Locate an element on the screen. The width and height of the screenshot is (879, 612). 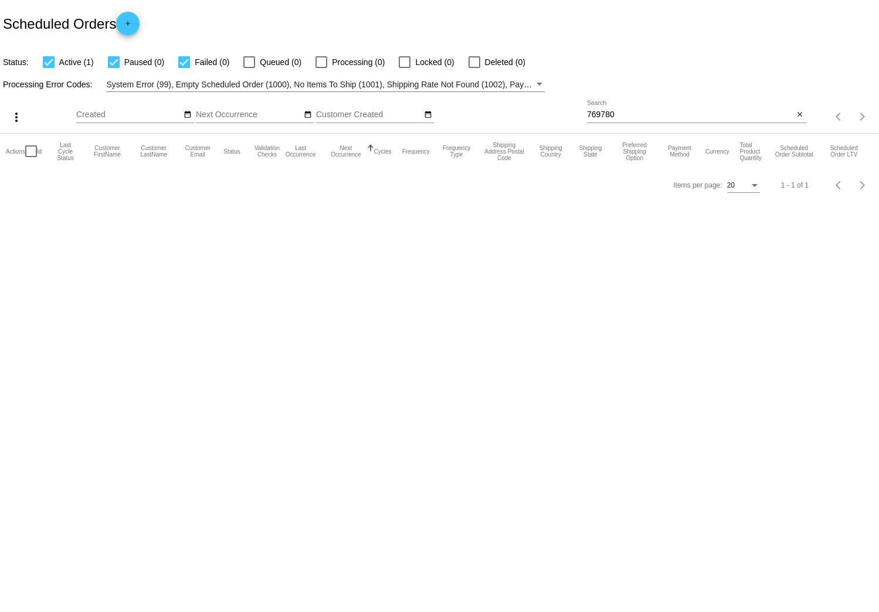
mat-icon: more_vert is located at coordinates (16, 117).